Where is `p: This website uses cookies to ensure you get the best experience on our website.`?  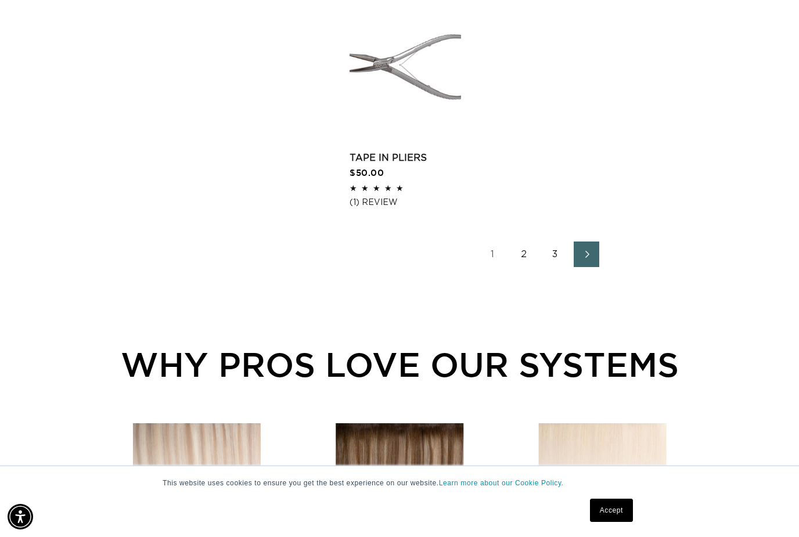 p: This website uses cookies to ensure you get the best experience on our website. is located at coordinates (399, 483).